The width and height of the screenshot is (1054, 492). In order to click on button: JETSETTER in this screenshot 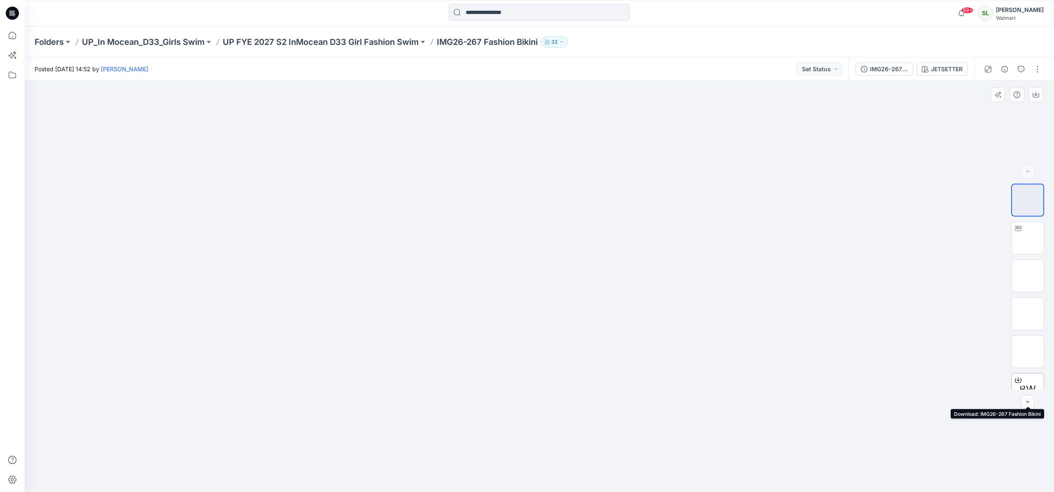, I will do `click(942, 69)`.